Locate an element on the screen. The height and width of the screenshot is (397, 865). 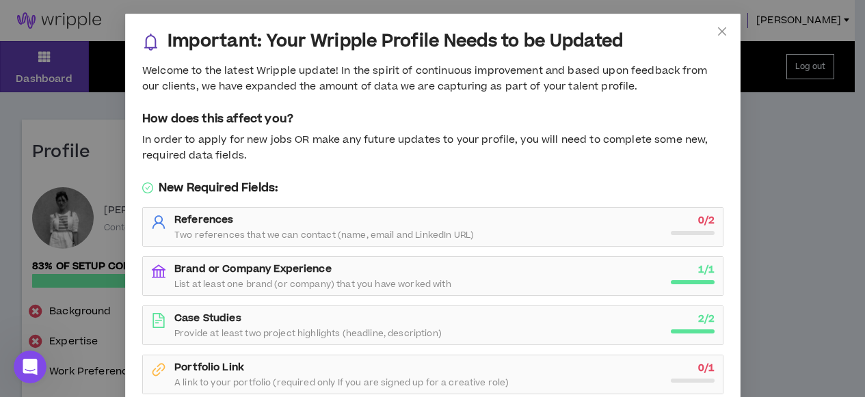
span: Two references that we can contact (name, email and LinkedIn URL) is located at coordinates (324, 235).